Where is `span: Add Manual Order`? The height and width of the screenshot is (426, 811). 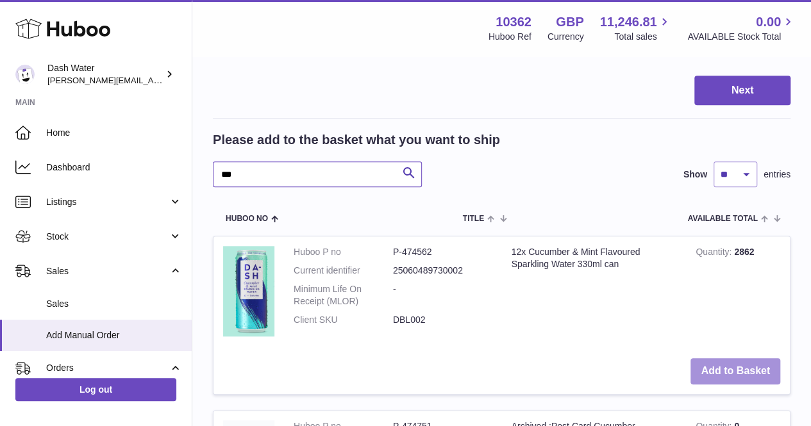
span: Add Manual Order is located at coordinates (114, 335).